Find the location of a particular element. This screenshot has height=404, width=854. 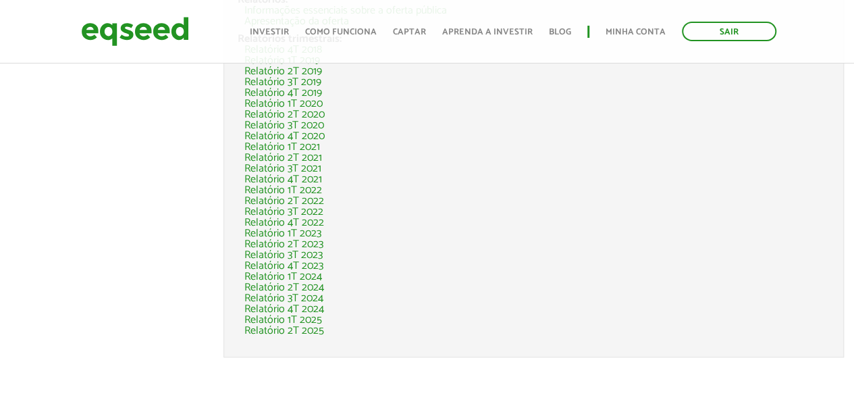

a: Relatório 3T 2020 is located at coordinates (284, 126).